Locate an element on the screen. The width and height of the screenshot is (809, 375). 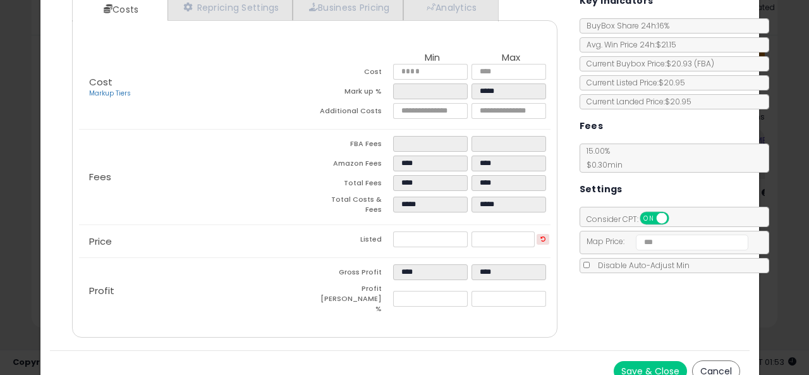
span: Current Buybox Price: is located at coordinates (647, 63).